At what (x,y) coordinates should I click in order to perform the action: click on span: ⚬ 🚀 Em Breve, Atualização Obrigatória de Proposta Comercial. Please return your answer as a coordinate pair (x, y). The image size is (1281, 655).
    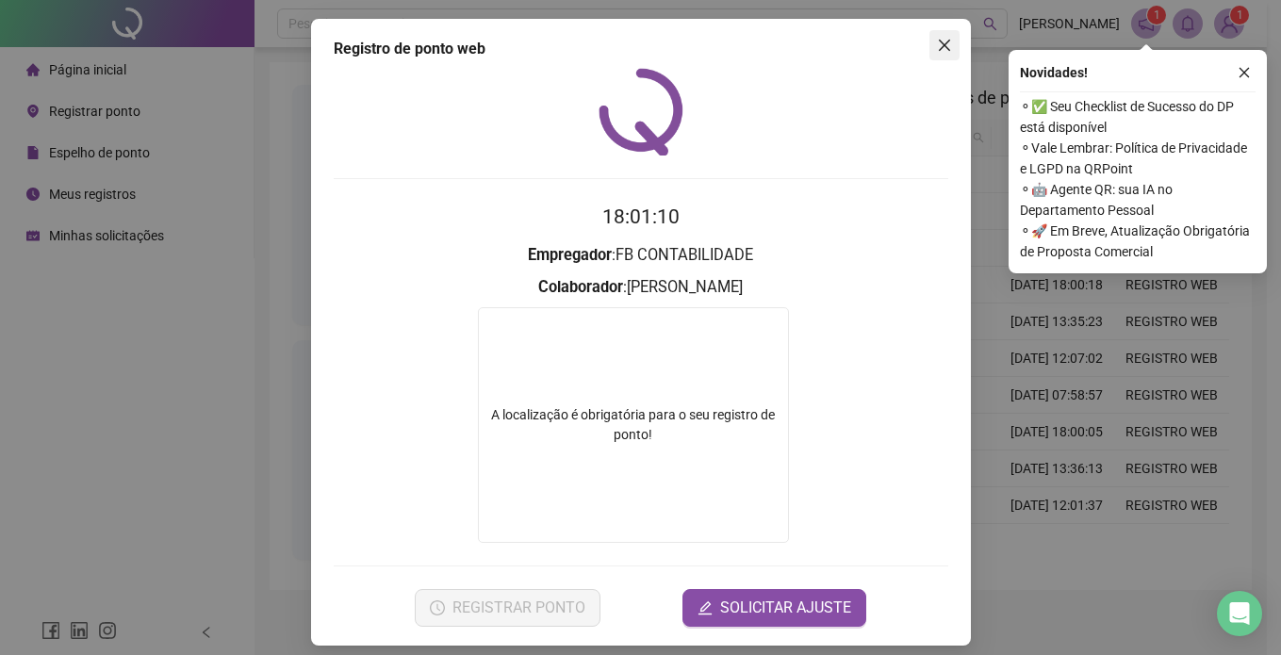
    Looking at the image, I should click on (1138, 241).